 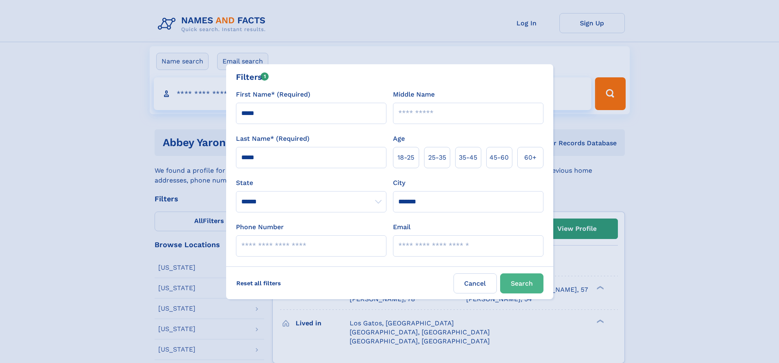 I want to click on span: 18‑25, so click(x=406, y=158).